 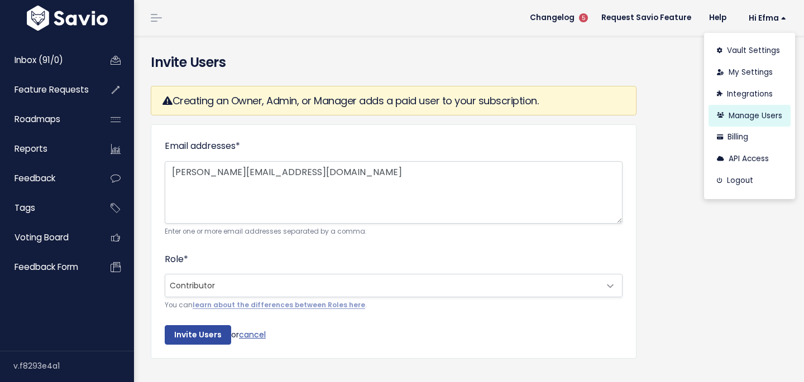 I want to click on span: Roadmaps, so click(x=37, y=119).